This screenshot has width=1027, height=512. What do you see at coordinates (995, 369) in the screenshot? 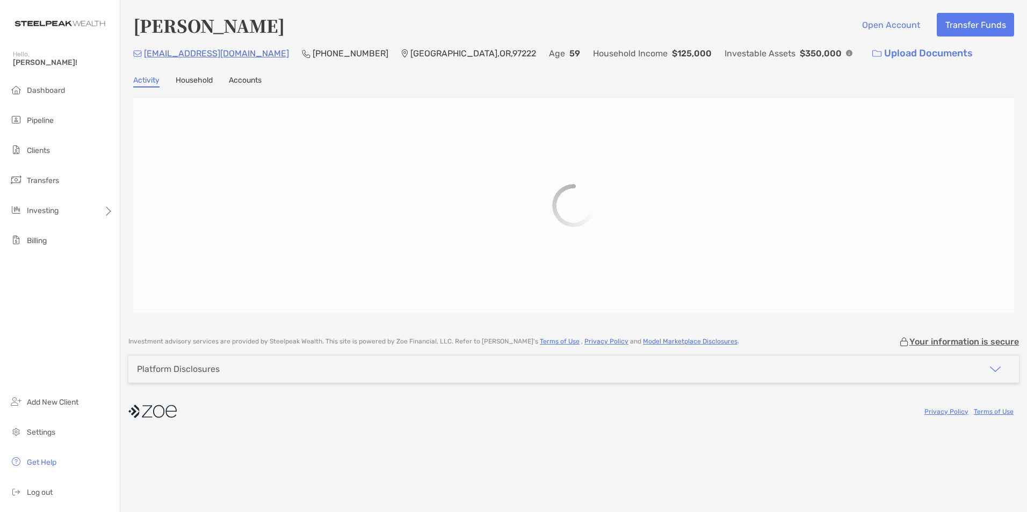
I see `img: icon arrow` at bounding box center [995, 369].